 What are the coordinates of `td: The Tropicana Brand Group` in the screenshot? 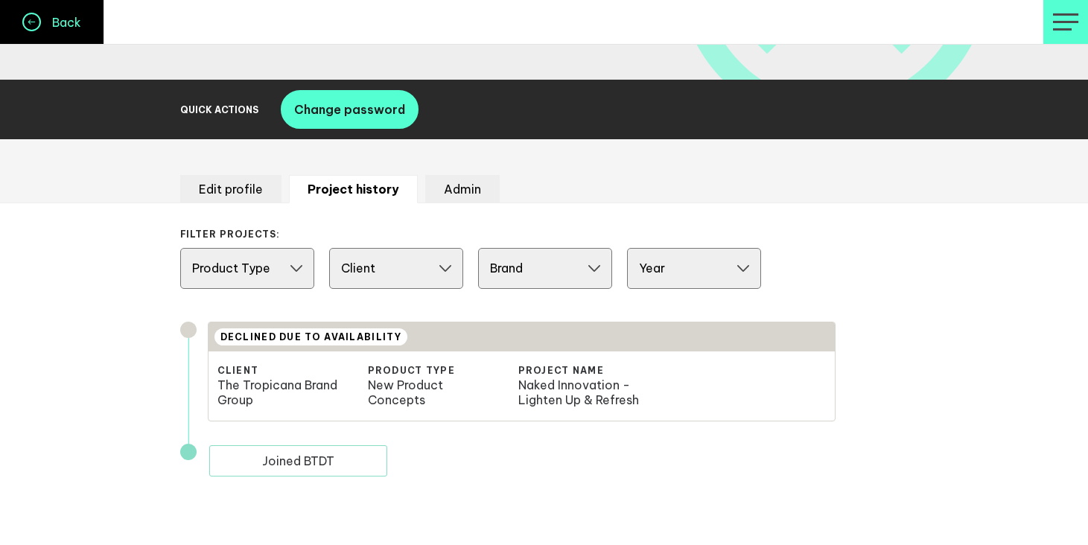 It's located at (292, 393).